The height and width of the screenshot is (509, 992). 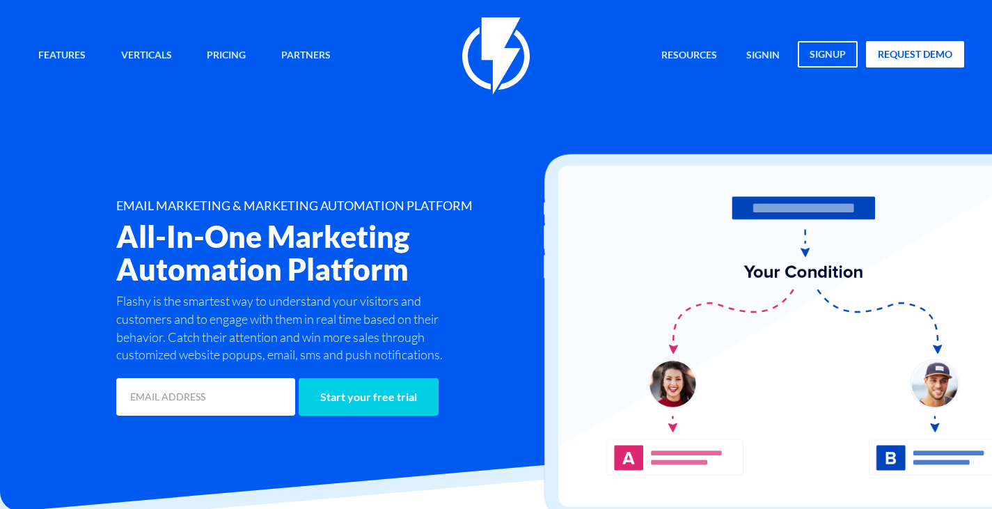 What do you see at coordinates (226, 56) in the screenshot?
I see `a: Pricing` at bounding box center [226, 56].